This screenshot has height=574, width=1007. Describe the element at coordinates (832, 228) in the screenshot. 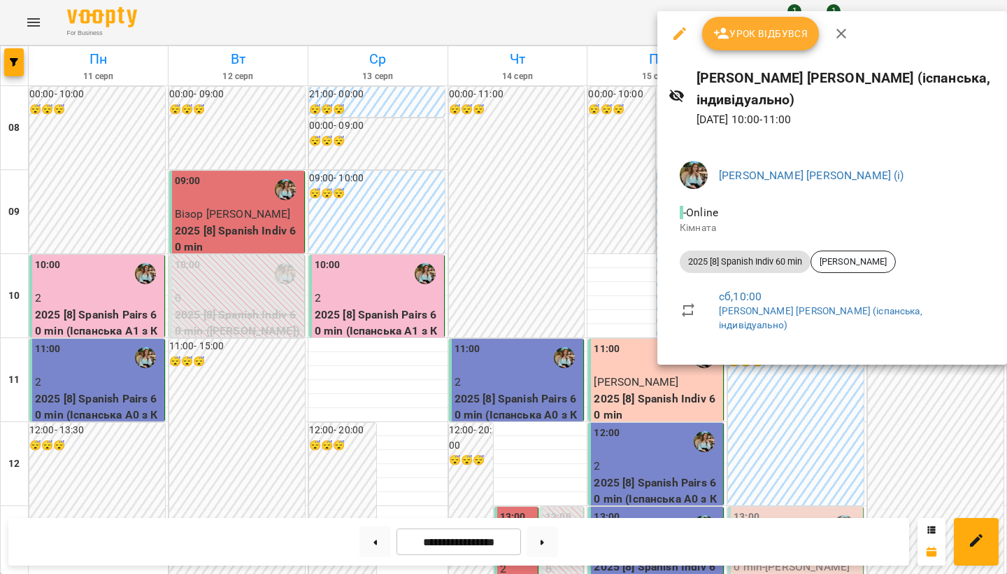

I see `p: Кімната` at that location.